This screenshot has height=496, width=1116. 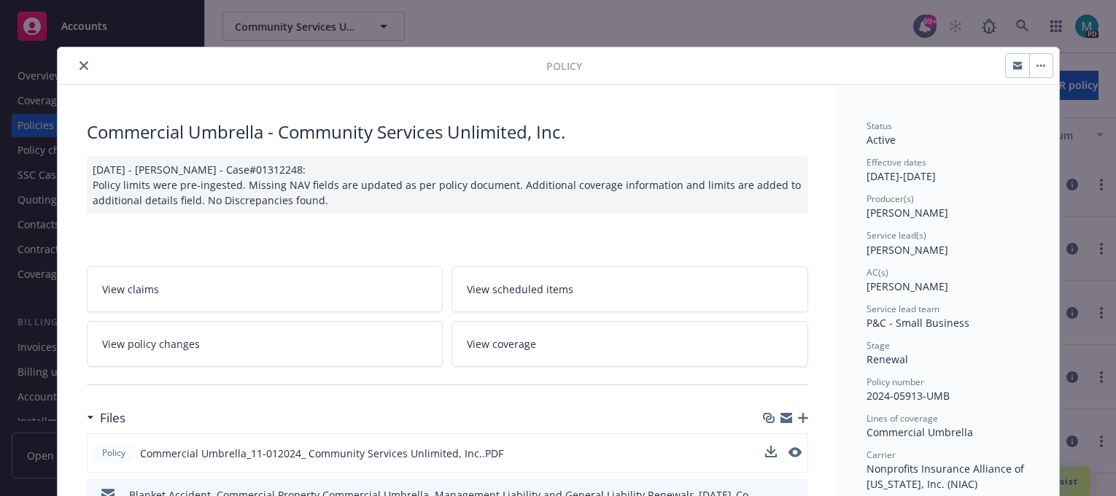 What do you see at coordinates (131, 289) in the screenshot?
I see `span: View claims` at bounding box center [131, 289].